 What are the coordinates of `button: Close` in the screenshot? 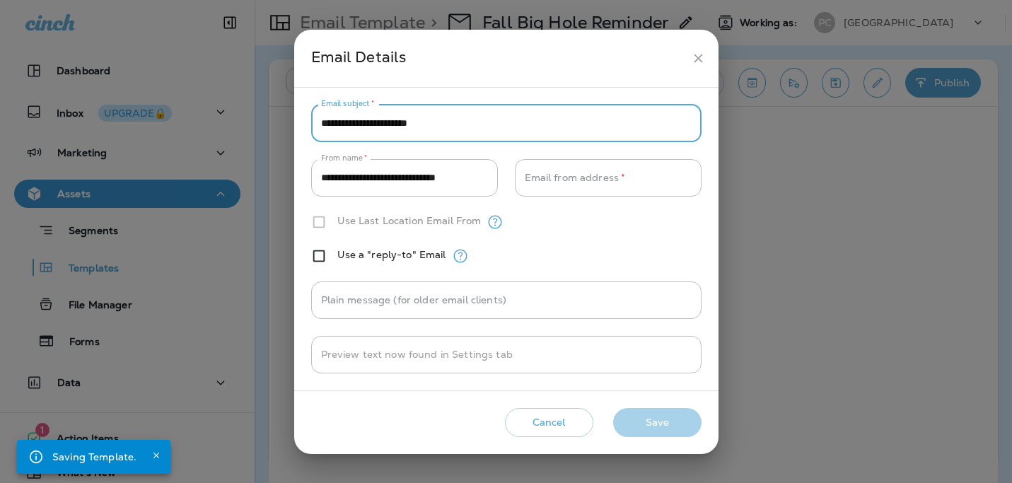 It's located at (156, 456).